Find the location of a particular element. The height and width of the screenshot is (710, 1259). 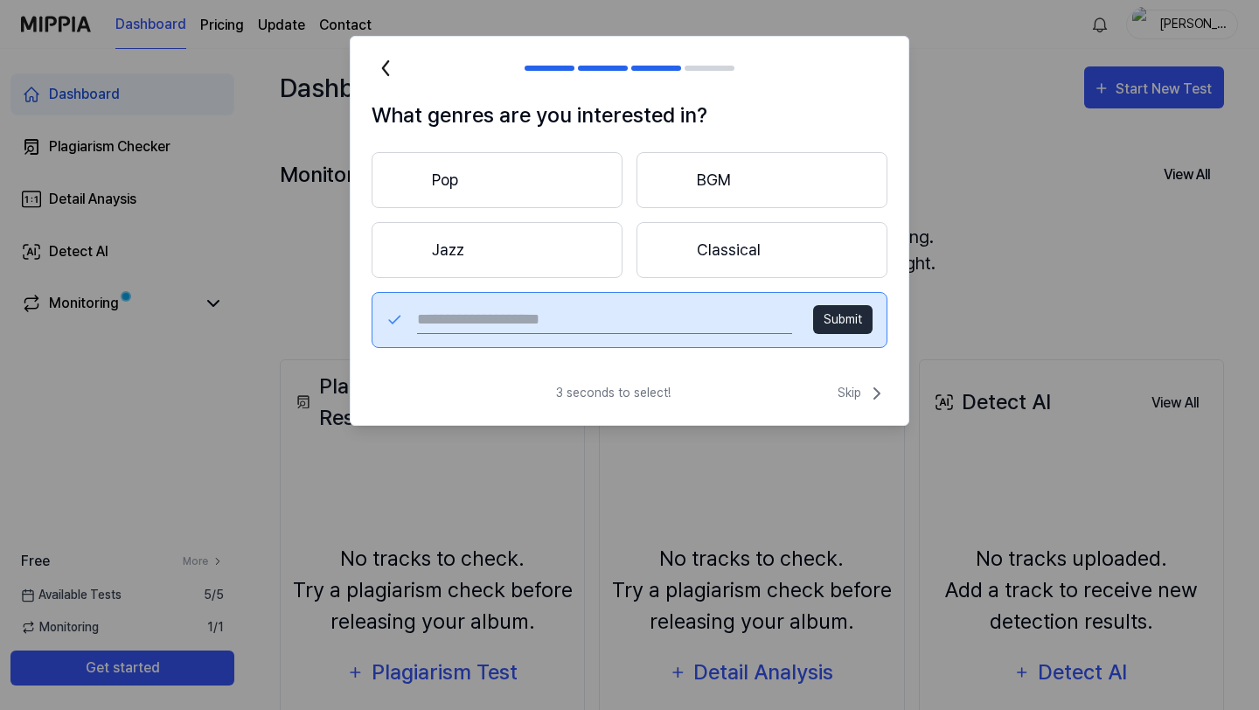

button: Skip is located at coordinates (860, 393).